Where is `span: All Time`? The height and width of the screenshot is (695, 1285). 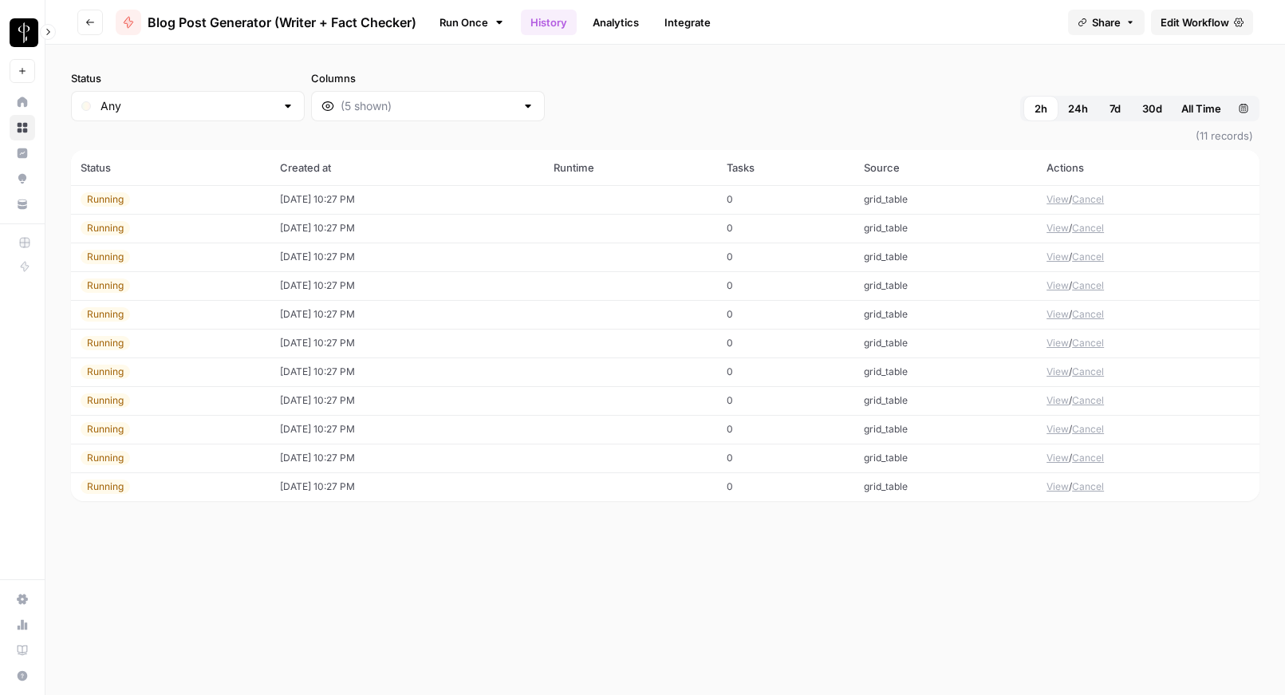 span: All Time is located at coordinates (1201, 108).